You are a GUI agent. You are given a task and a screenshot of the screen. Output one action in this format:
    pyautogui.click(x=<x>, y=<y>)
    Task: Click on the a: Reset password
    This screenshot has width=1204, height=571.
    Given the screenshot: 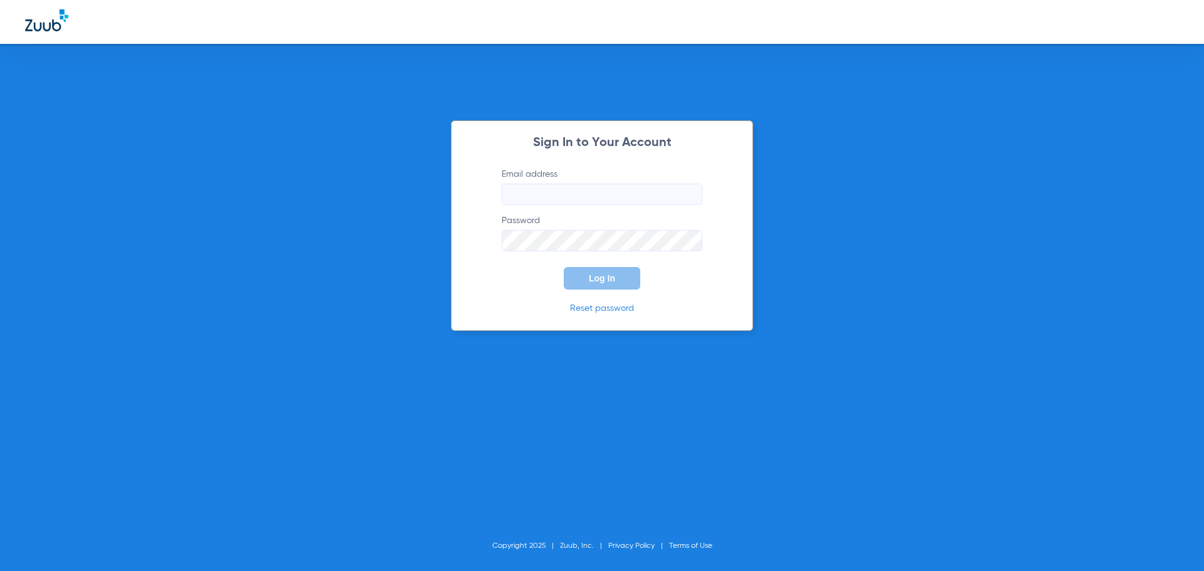 What is the action you would take?
    pyautogui.click(x=602, y=309)
    